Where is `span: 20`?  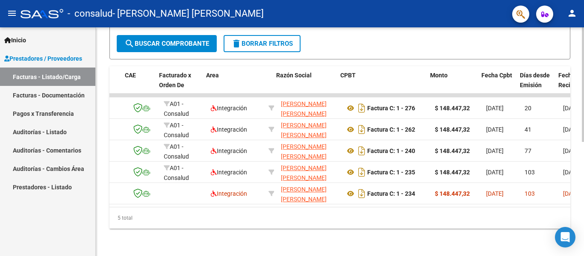 span: 20 is located at coordinates (528, 108).